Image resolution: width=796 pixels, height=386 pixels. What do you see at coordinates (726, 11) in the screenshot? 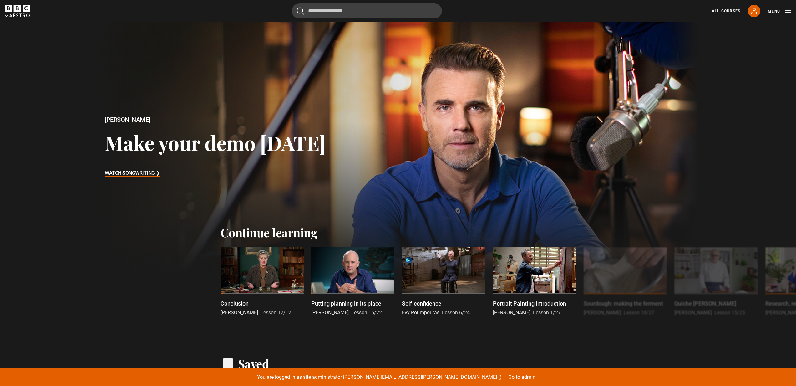
I see `a: All Courses` at bounding box center [726, 11].